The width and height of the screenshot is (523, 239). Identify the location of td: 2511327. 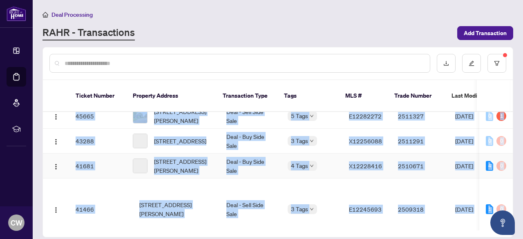
(420, 116).